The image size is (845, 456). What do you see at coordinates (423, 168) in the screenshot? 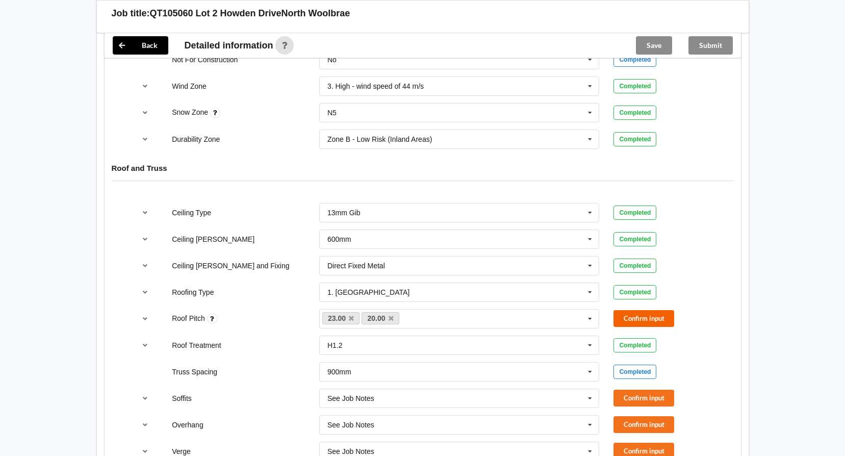
I see `h4: Roof and Truss` at bounding box center [423, 168].